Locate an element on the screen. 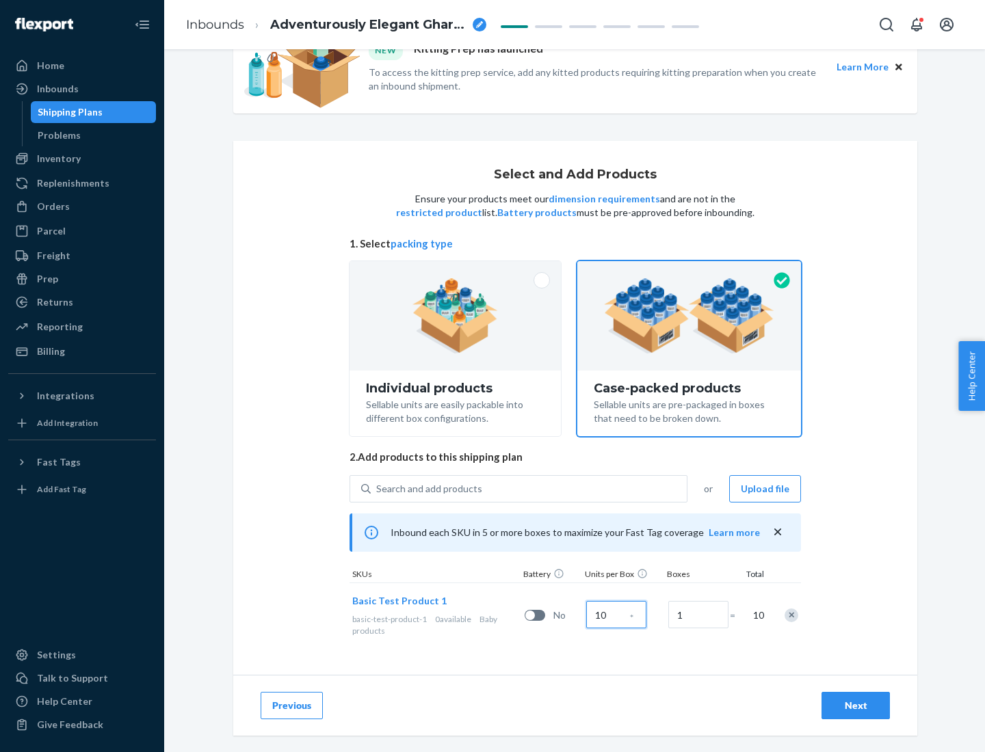 The height and width of the screenshot is (752, 985). div: Billing is located at coordinates (51, 352).